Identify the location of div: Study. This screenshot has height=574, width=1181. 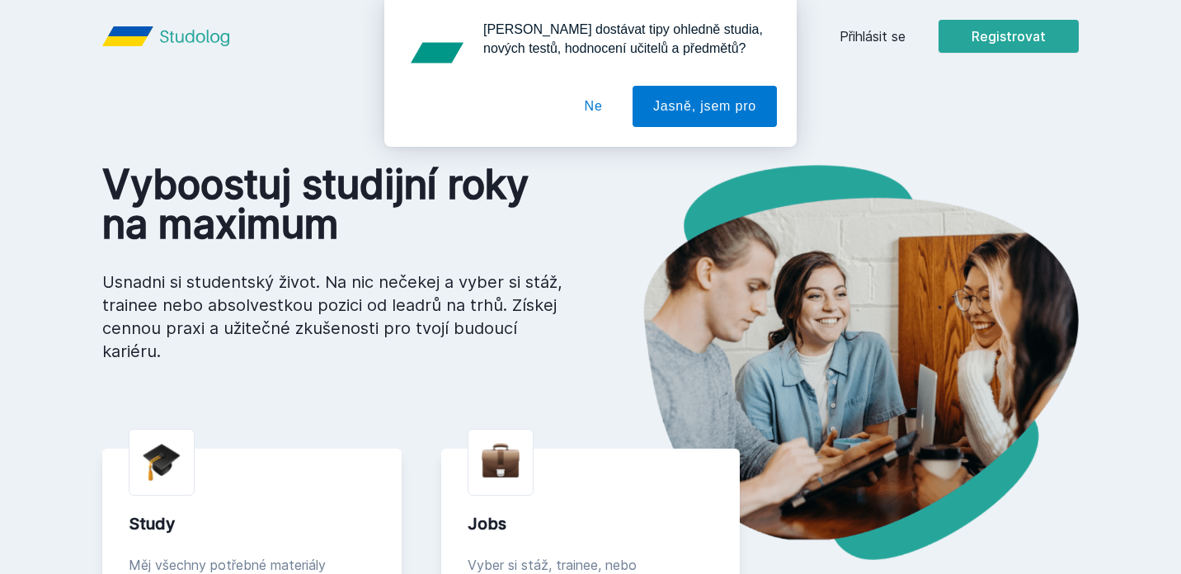
(251, 523).